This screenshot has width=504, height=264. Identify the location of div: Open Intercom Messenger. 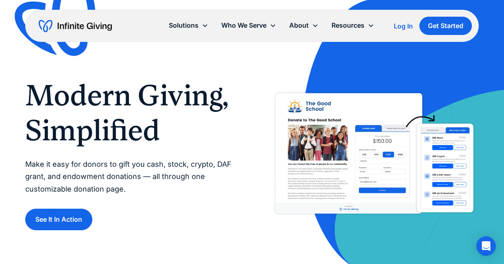
(486, 246).